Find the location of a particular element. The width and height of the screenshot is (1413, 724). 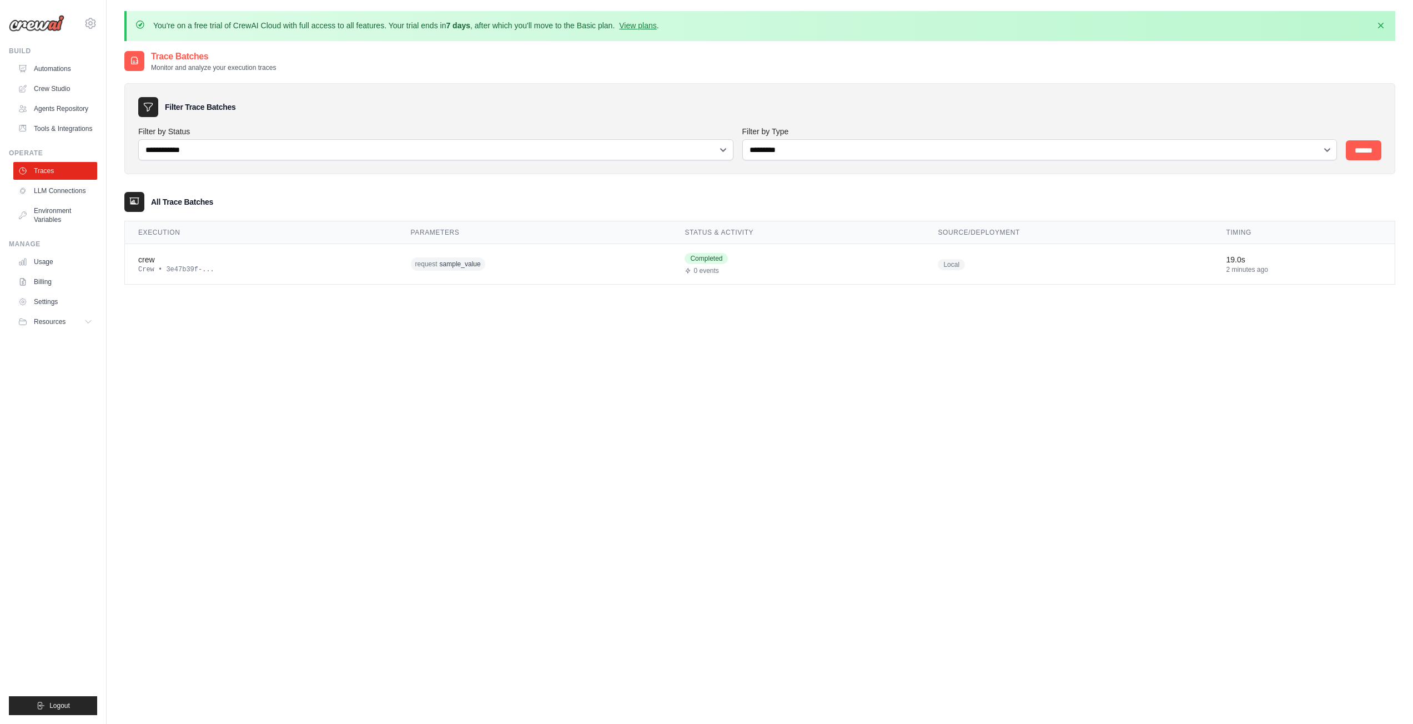

span: Logout is located at coordinates (59, 706).